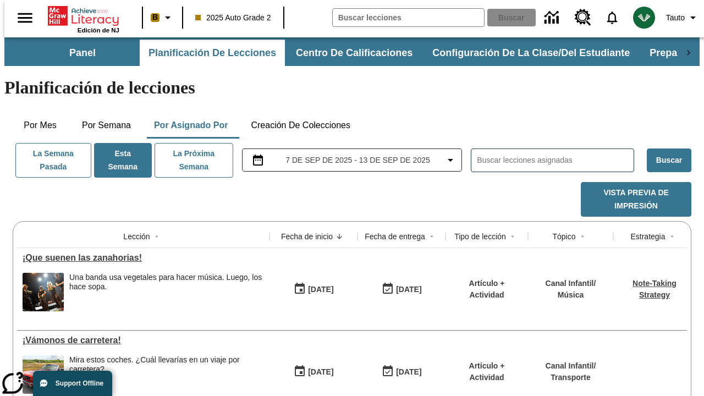 The image size is (704, 396). What do you see at coordinates (136, 236) in the screenshot?
I see `div: Lección` at bounding box center [136, 236].